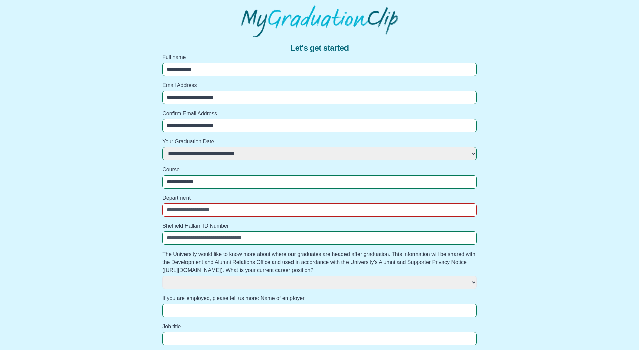 The height and width of the screenshot is (350, 639). I want to click on label: The University would like to know more about where our graduates are headed after graduation. Thi..., so click(319, 263).